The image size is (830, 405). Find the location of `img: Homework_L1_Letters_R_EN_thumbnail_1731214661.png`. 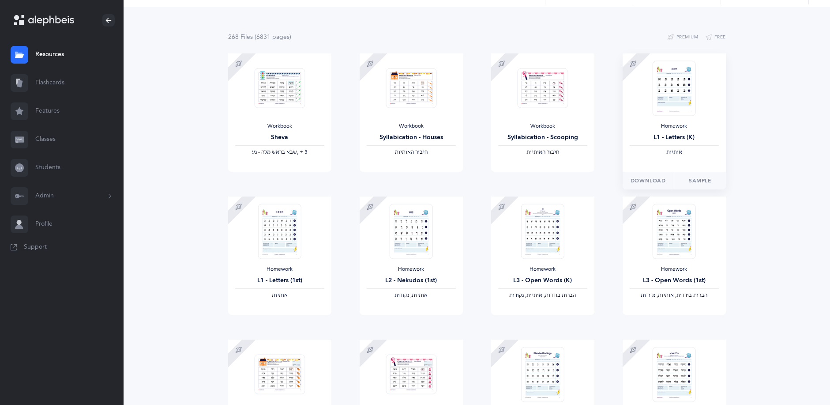

img: Homework_L1_Letters_R_EN_thumbnail_1731214661.png is located at coordinates (674, 88).